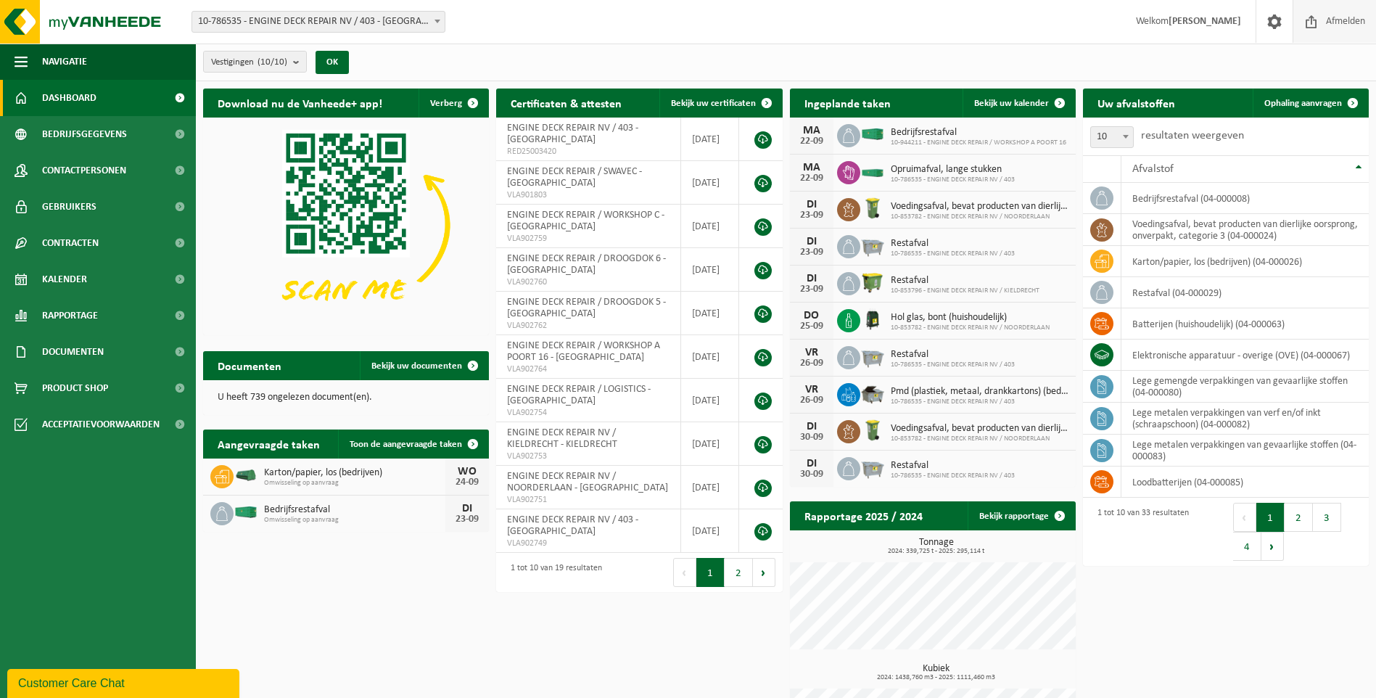 The width and height of the screenshot is (1376, 698). What do you see at coordinates (587, 369) in the screenshot?
I see `span: VLA902764` at bounding box center [587, 369].